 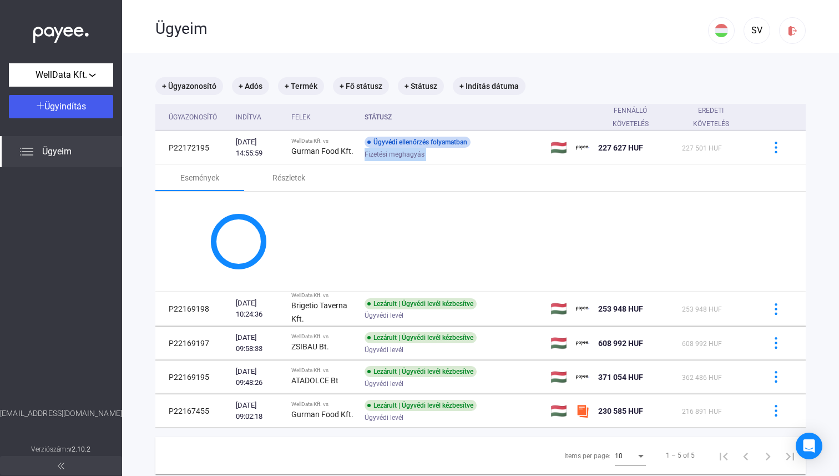 What do you see at coordinates (746, 455) in the screenshot?
I see `button: Previous page` at bounding box center [746, 455].